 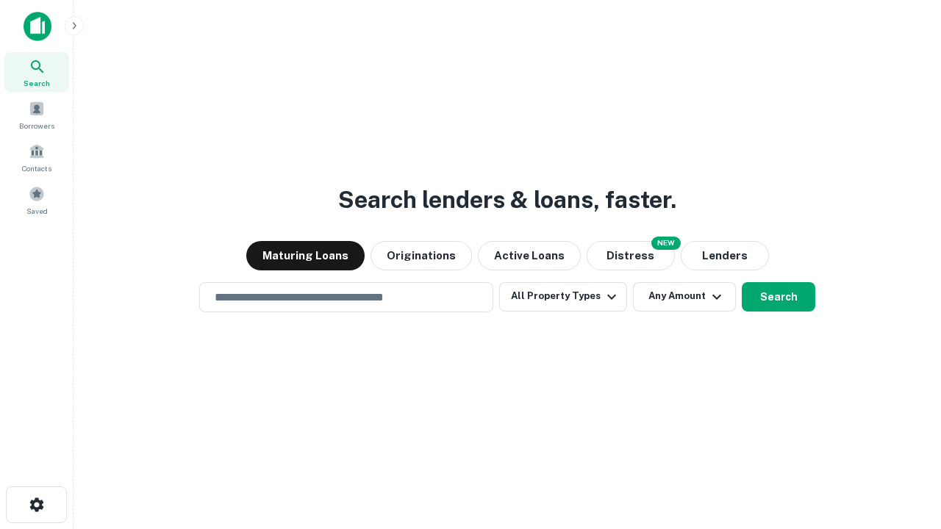 What do you see at coordinates (684, 297) in the screenshot?
I see `button: Any Amount` at bounding box center [684, 297].